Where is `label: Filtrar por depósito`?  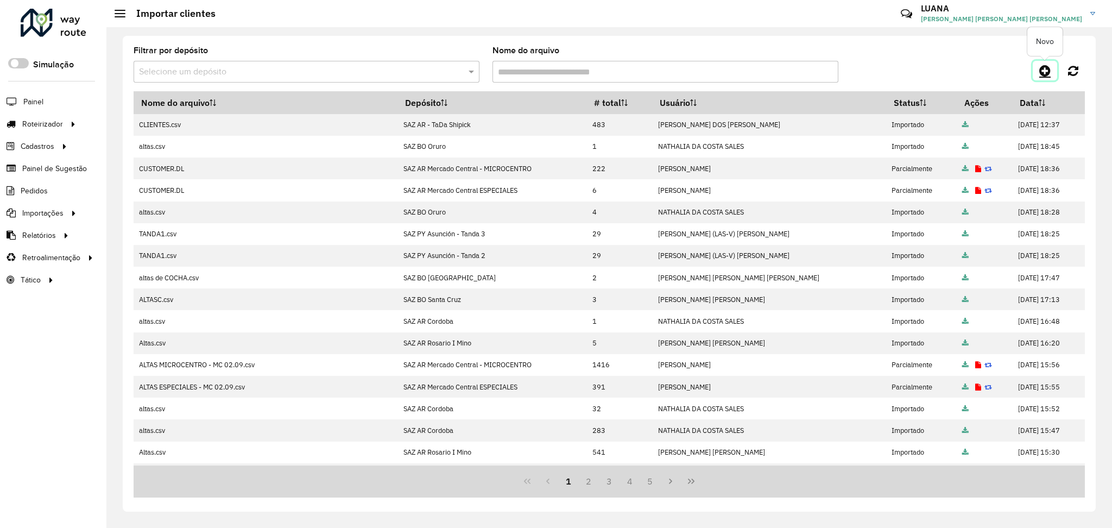 label: Filtrar por depósito is located at coordinates (171, 51).